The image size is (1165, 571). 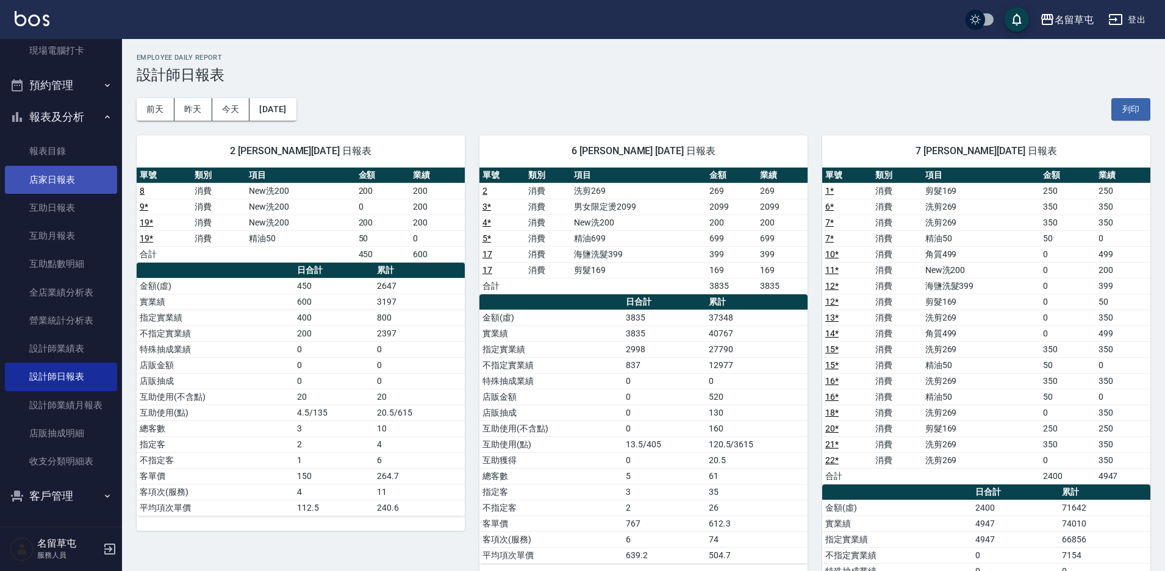 What do you see at coordinates (756, 524) in the screenshot?
I see `td: 612.3` at bounding box center [756, 524].